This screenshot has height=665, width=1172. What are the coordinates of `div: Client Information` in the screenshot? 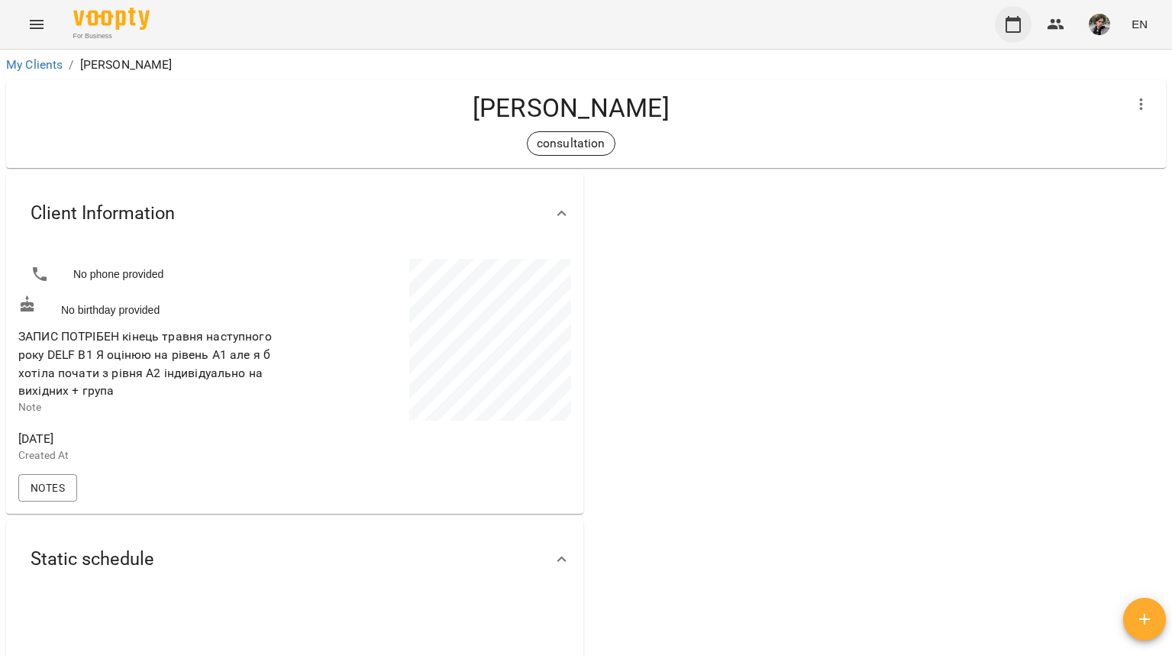 It's located at (295, 213).